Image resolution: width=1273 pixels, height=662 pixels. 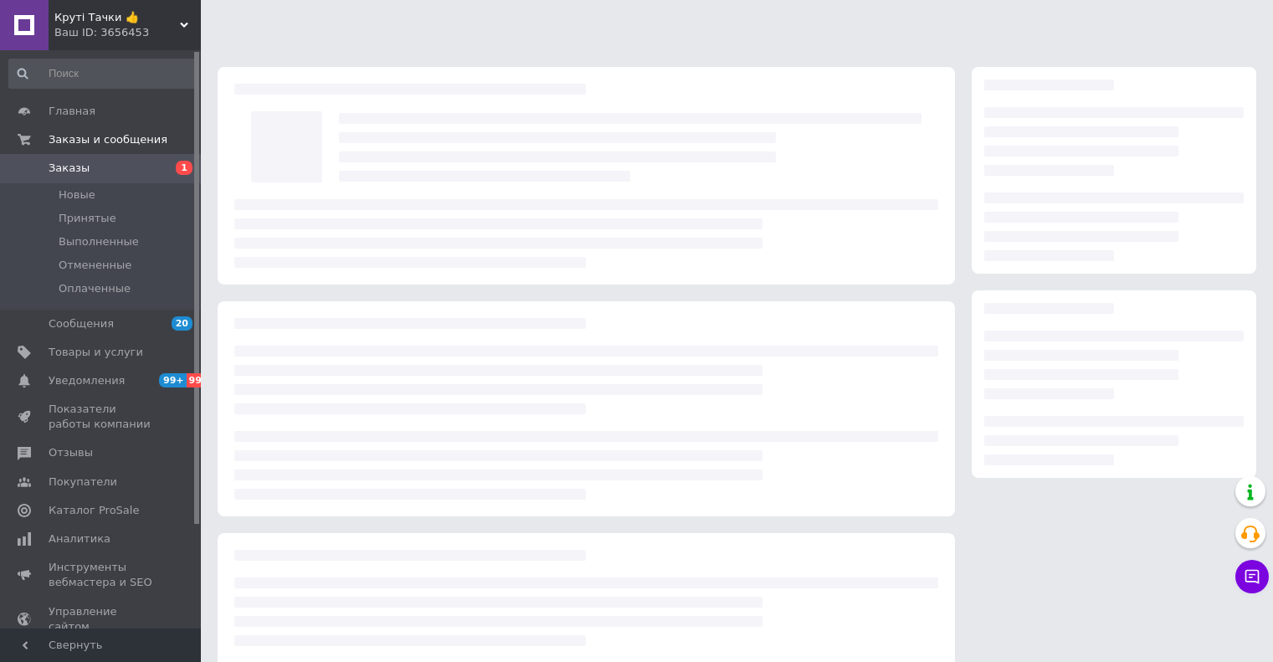 What do you see at coordinates (101, 619) in the screenshot?
I see `span: Управление сайтом` at bounding box center [101, 619].